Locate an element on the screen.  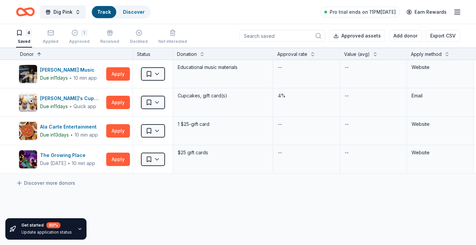
div: Due in 13 days is located at coordinates (55, 135).